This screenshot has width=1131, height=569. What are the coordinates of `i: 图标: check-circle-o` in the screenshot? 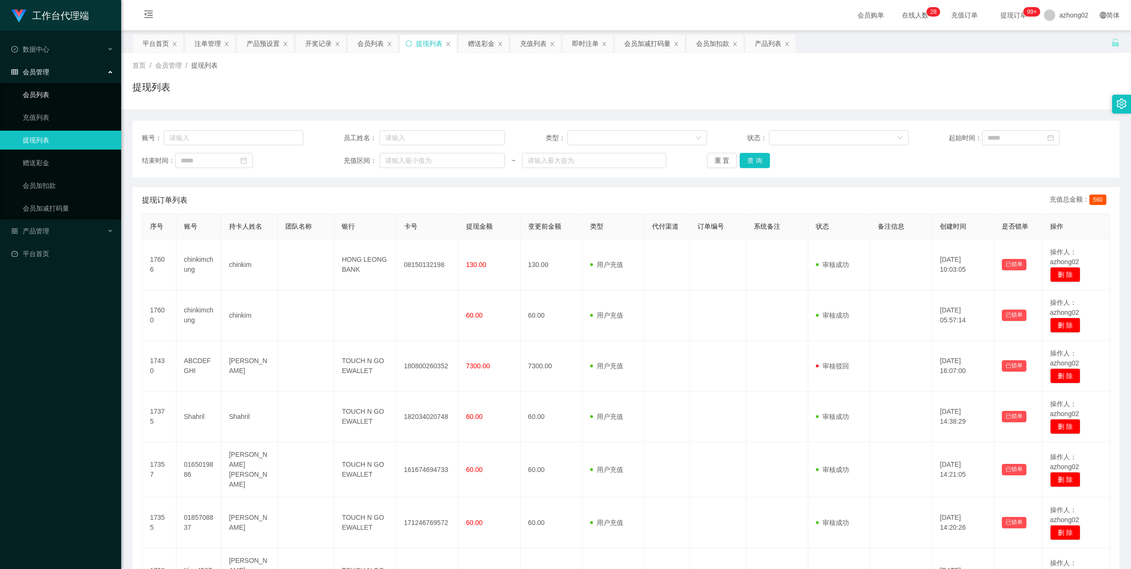 It's located at (15, 49).